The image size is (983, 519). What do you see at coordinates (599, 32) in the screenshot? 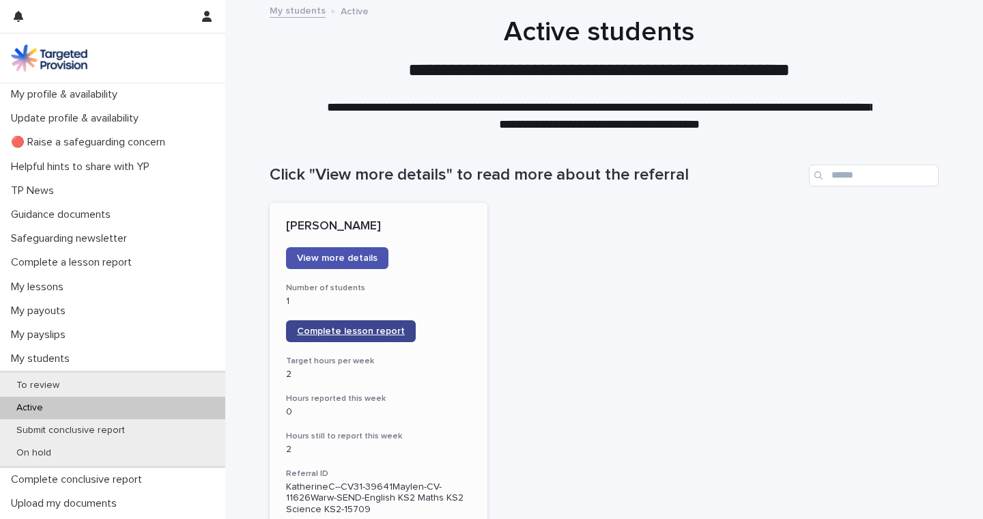
I see `h1: Active students` at bounding box center [599, 32].